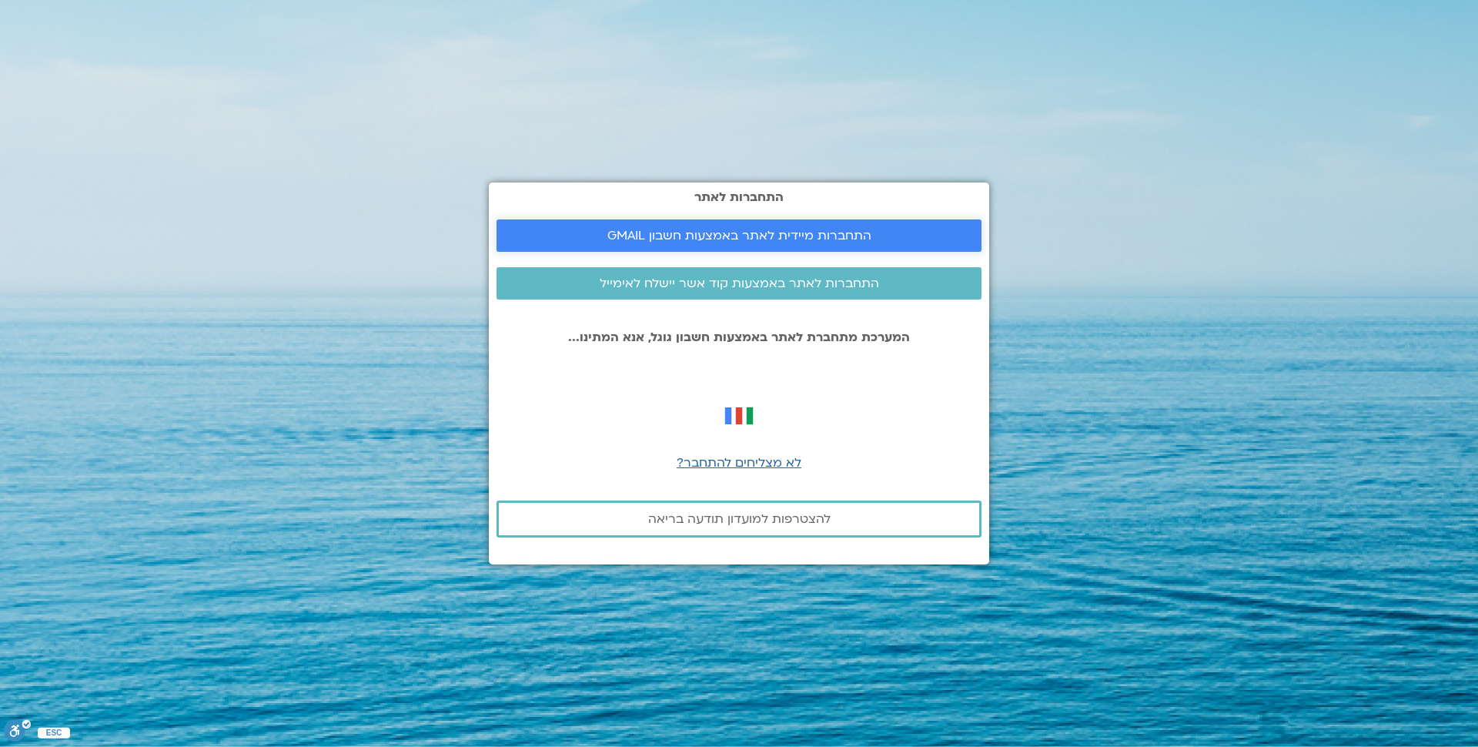 The image size is (1478, 747). I want to click on span: התחברות מיידית לאתר באמצעות חשבון GMAIL, so click(739, 236).